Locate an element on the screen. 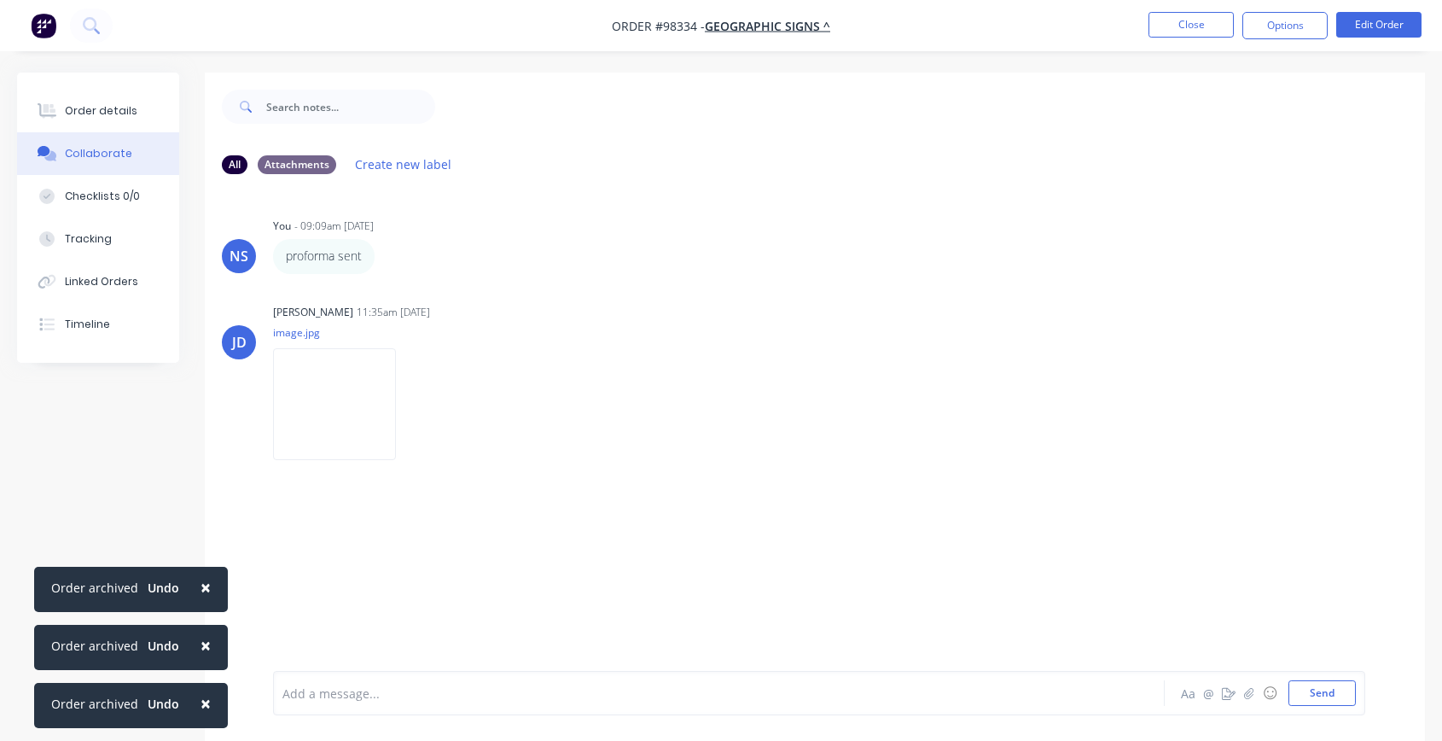 The width and height of the screenshot is (1442, 741). div: Tracking is located at coordinates (88, 239).